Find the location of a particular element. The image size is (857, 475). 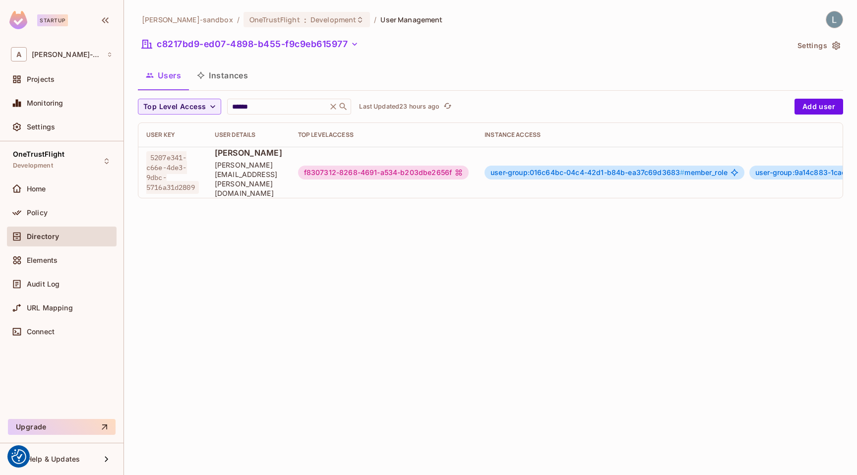

span: refresh is located at coordinates (447, 107).